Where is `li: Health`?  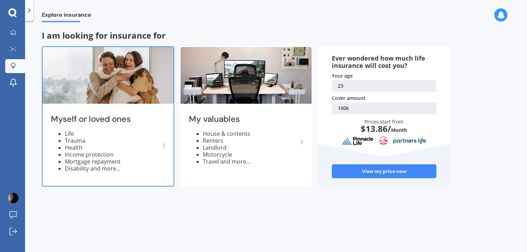 li: Health is located at coordinates (112, 148).